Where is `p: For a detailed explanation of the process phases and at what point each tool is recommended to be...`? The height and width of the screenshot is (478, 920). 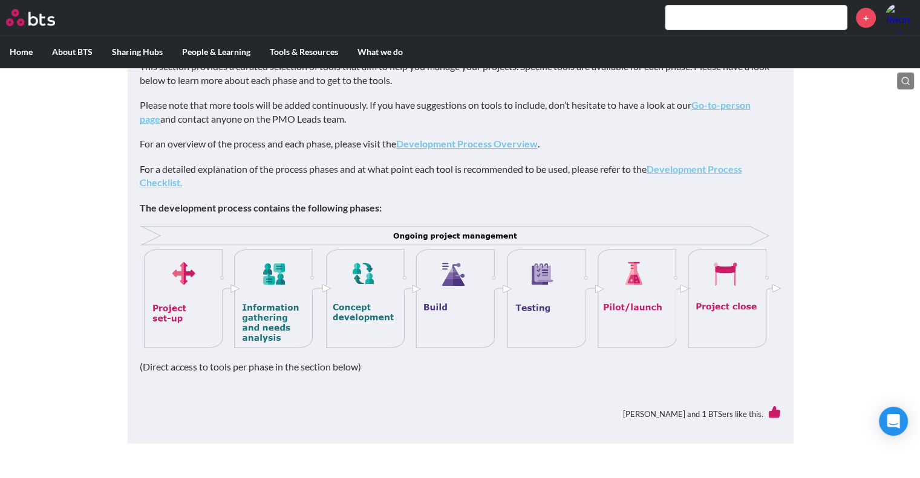
p: For a detailed explanation of the process phases and at what point each tool is recommended to be... is located at coordinates (460, 176).